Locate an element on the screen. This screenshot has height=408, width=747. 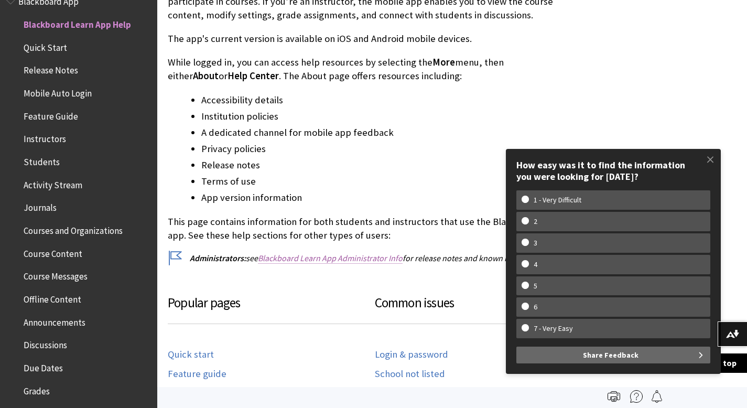
span: Discussions is located at coordinates (45, 343).